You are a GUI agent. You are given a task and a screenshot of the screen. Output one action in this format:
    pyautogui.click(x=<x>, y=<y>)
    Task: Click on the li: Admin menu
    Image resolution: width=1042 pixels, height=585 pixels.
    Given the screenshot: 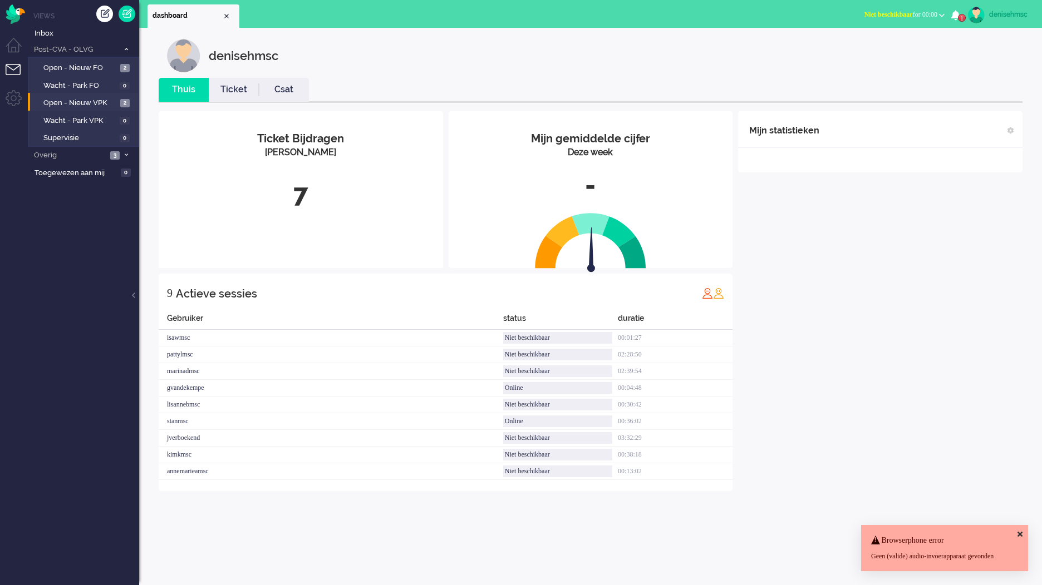 What is the action you would take?
    pyautogui.click(x=18, y=102)
    